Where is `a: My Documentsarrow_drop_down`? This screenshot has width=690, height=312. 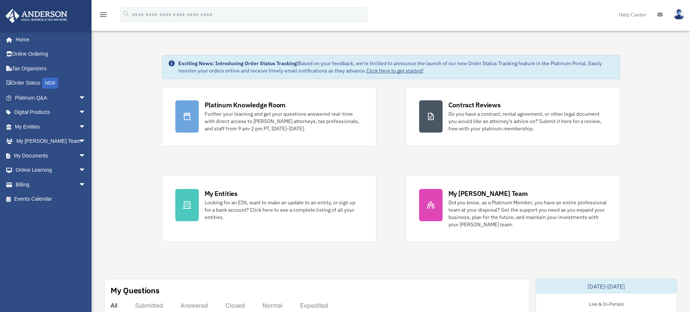 a: My Documentsarrow_drop_down is located at coordinates (51, 155).